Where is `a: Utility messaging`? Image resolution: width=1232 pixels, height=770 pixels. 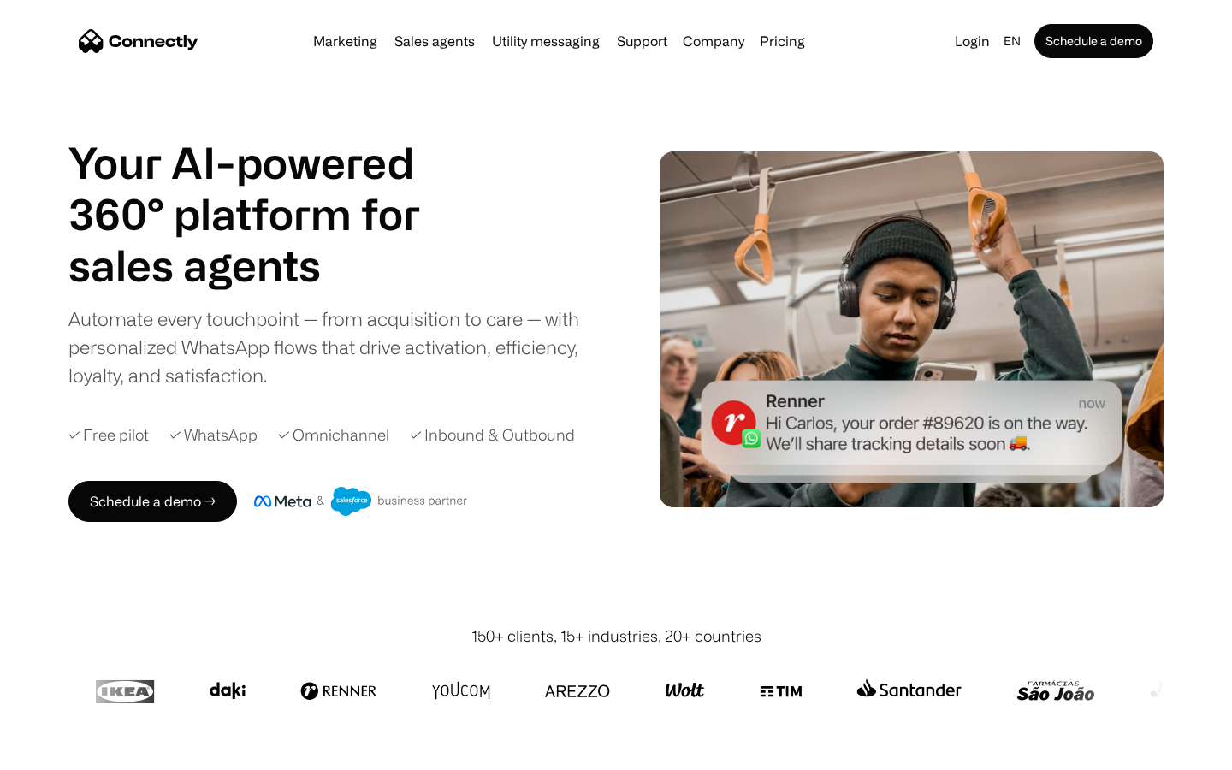 a: Utility messaging is located at coordinates (546, 41).